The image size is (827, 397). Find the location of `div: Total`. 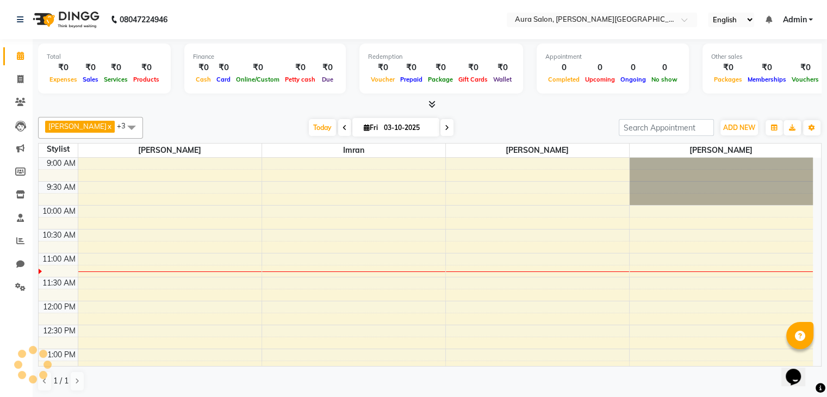

div: Total is located at coordinates (104, 57).